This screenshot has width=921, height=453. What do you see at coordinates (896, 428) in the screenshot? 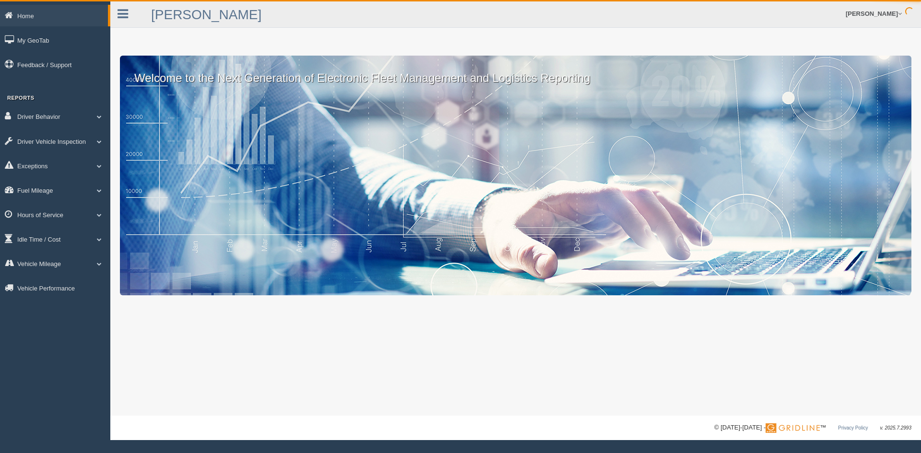
I see `span: v. 2025.7.2993` at bounding box center [896, 428].